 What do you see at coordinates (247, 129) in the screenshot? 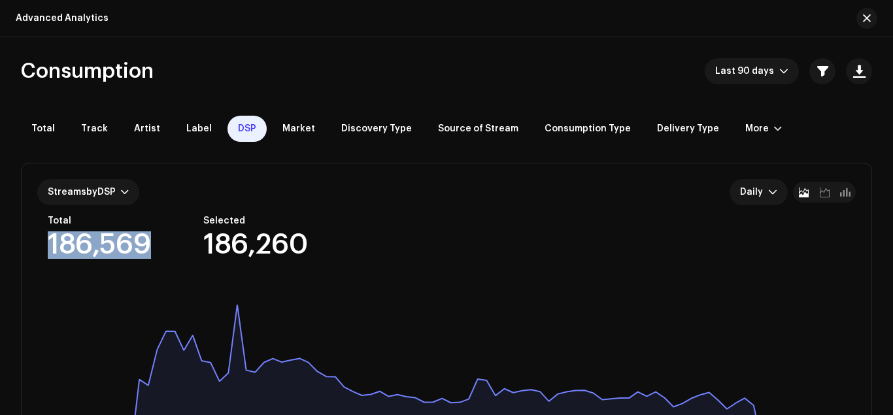
I see `span: DSP` at bounding box center [247, 129].